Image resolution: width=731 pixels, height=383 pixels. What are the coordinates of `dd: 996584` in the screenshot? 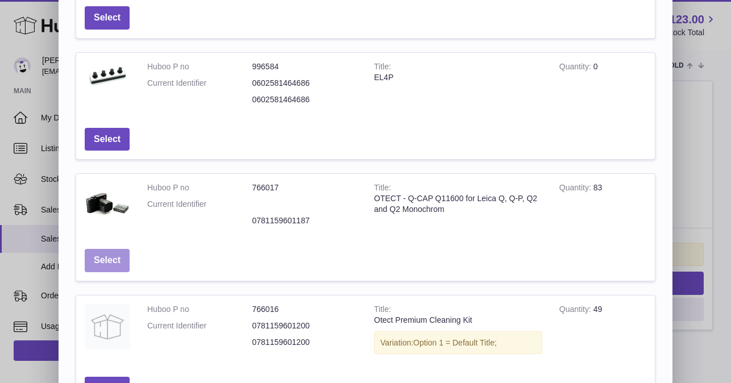 It's located at (305, 67).